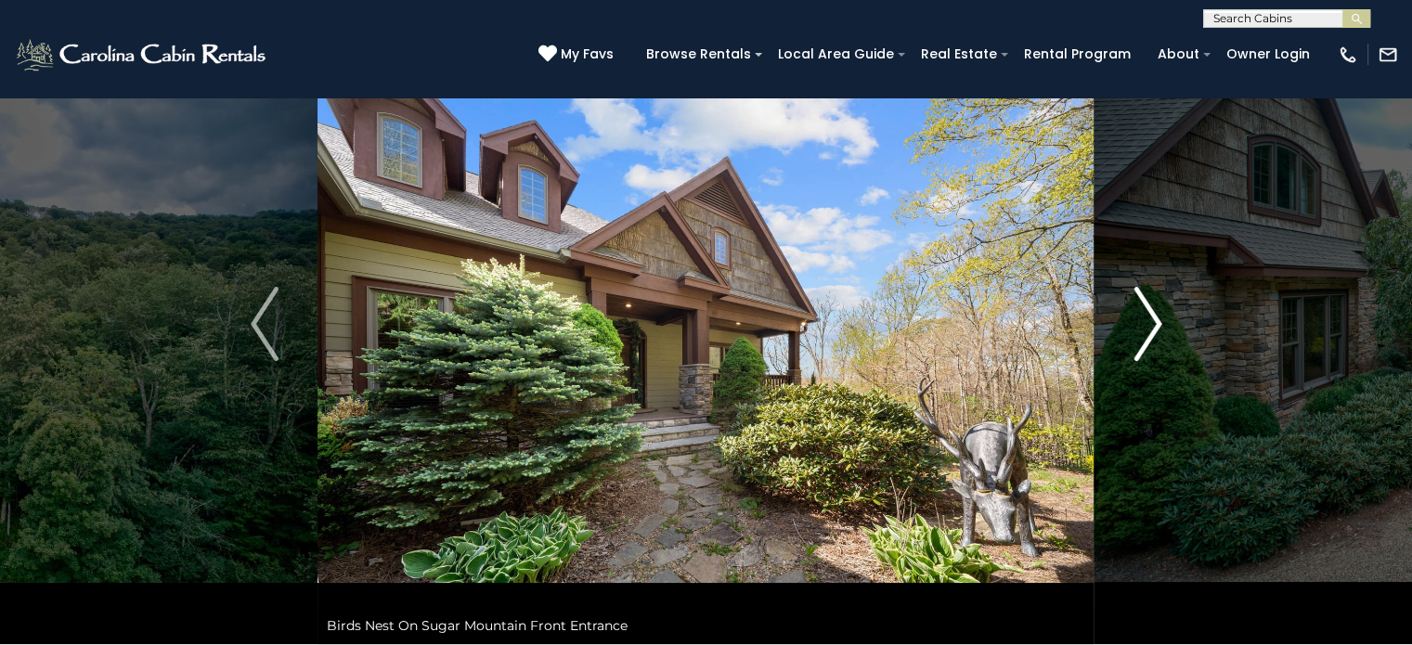  What do you see at coordinates (959, 54) in the screenshot?
I see `a: Real Estate` at bounding box center [959, 54].